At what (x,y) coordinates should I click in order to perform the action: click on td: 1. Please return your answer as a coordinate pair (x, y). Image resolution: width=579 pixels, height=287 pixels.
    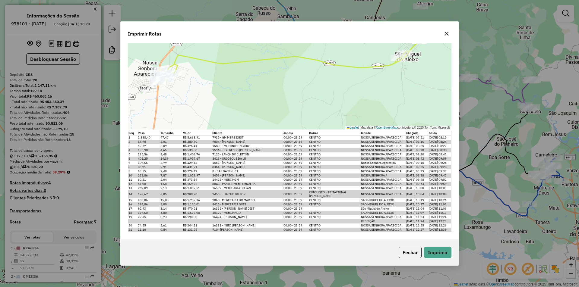
    Looking at the image, I should click on (133, 138).